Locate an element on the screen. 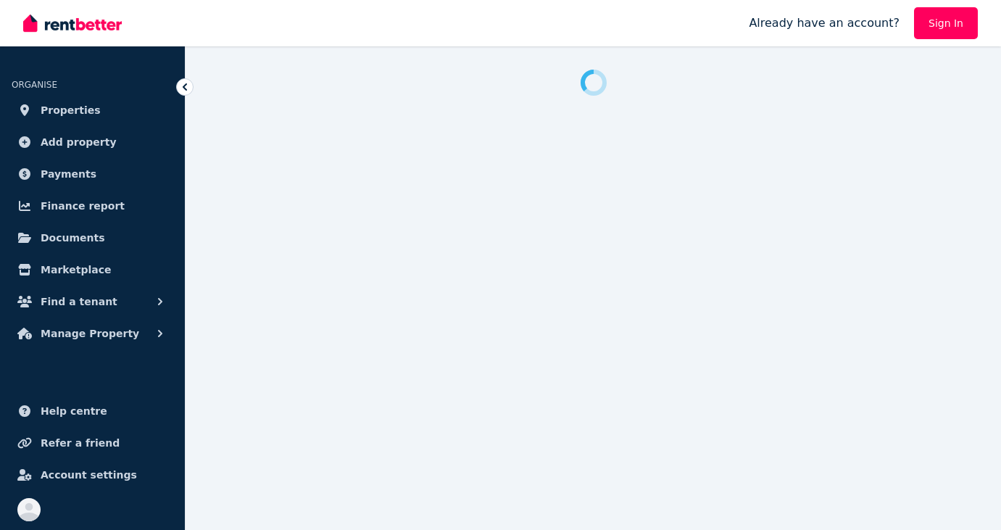  span: Find a tenant is located at coordinates (79, 302).